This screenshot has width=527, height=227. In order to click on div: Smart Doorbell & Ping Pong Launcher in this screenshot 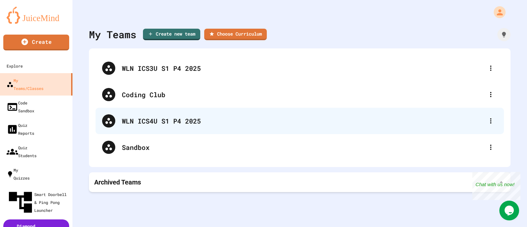, I will do `click(38, 202)`.